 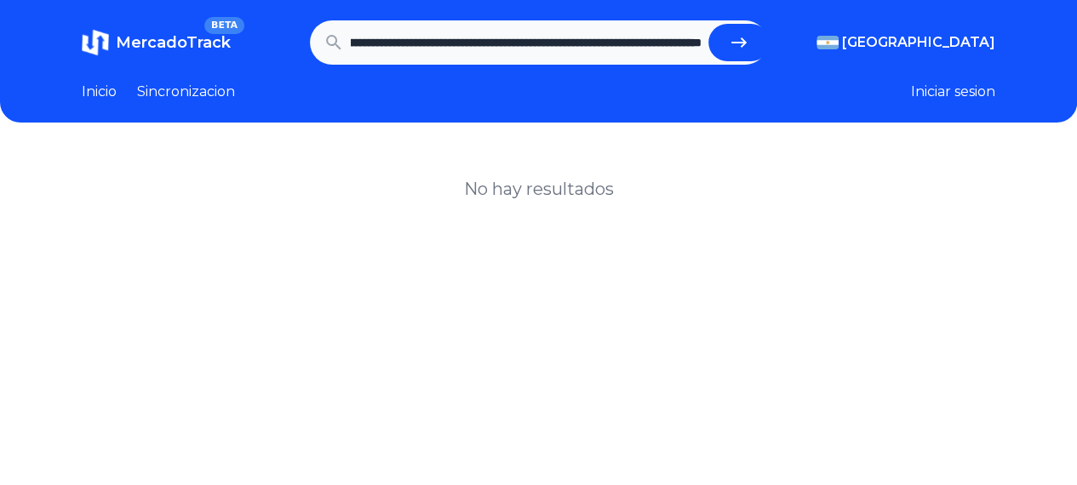 I want to click on h1: No hay resultados, so click(x=539, y=189).